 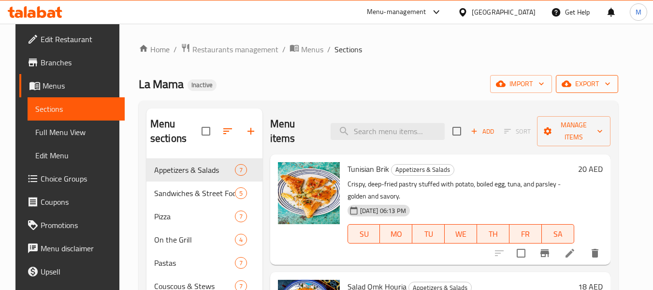 I want to click on span: Select section first, so click(x=517, y=131).